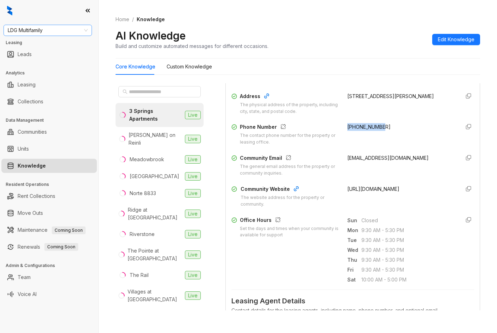 The image size is (497, 333). Describe the element at coordinates (36, 196) in the screenshot. I see `a: Rent Collections` at that location.